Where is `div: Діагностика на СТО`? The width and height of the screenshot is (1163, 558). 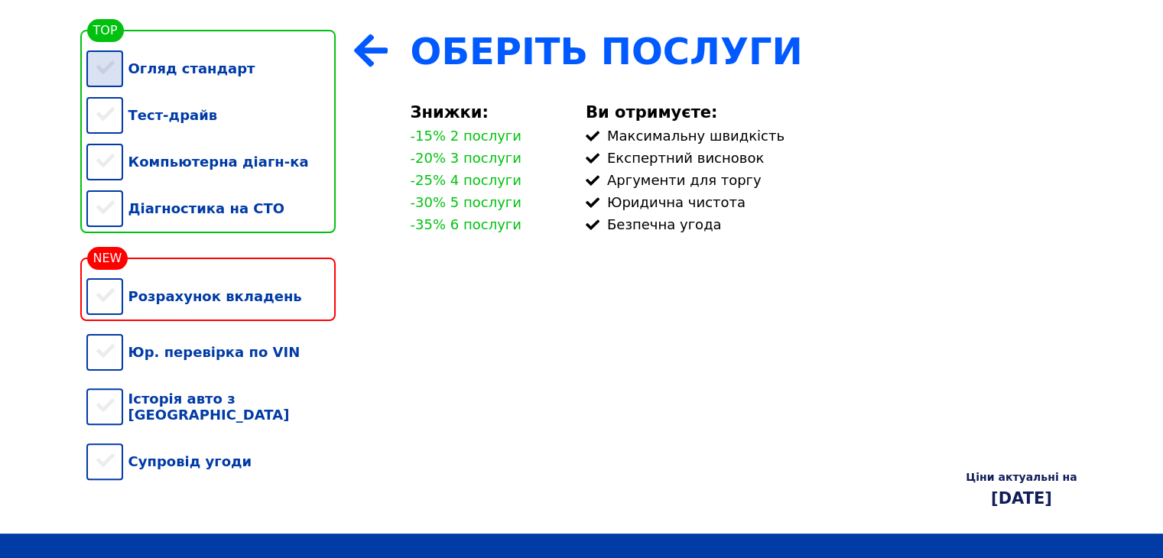 div: Діагностика на СТО is located at coordinates (211, 208).